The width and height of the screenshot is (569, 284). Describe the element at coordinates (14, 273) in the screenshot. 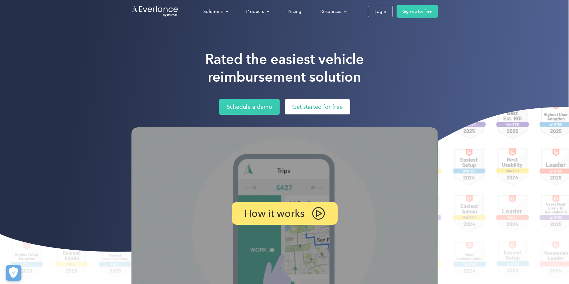

I see `button: Cookies Settings` at that location.